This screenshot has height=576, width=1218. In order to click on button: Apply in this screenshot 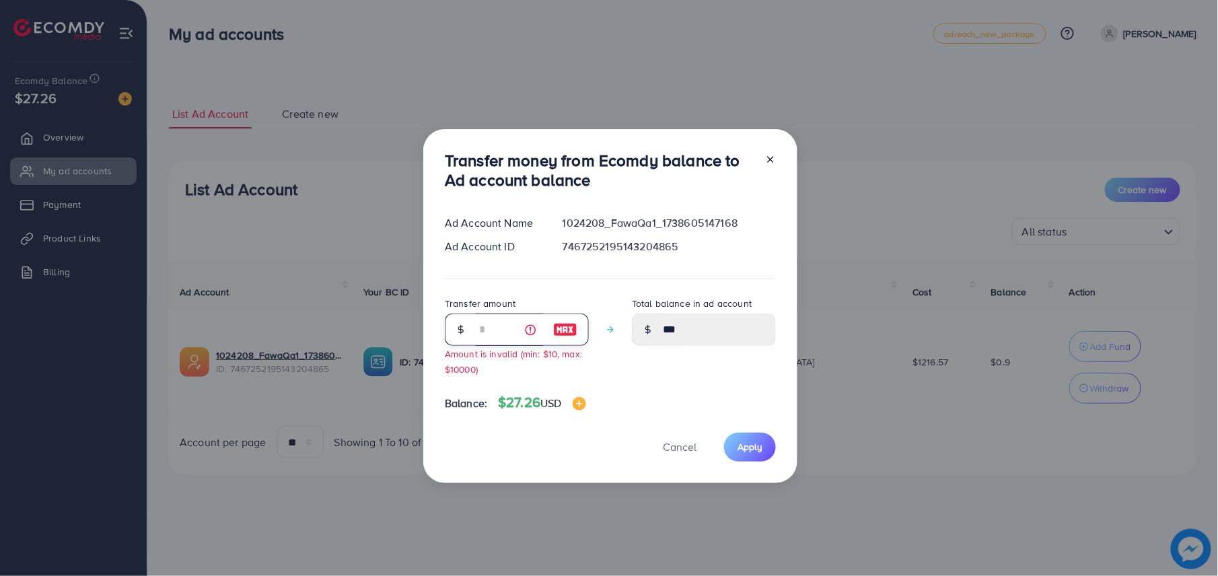, I will do `click(750, 447)`.